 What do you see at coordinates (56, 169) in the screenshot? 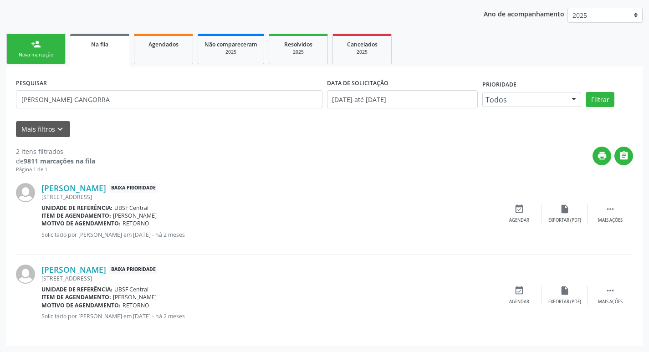
I see `div: Página 1 de 1` at bounding box center [56, 169].